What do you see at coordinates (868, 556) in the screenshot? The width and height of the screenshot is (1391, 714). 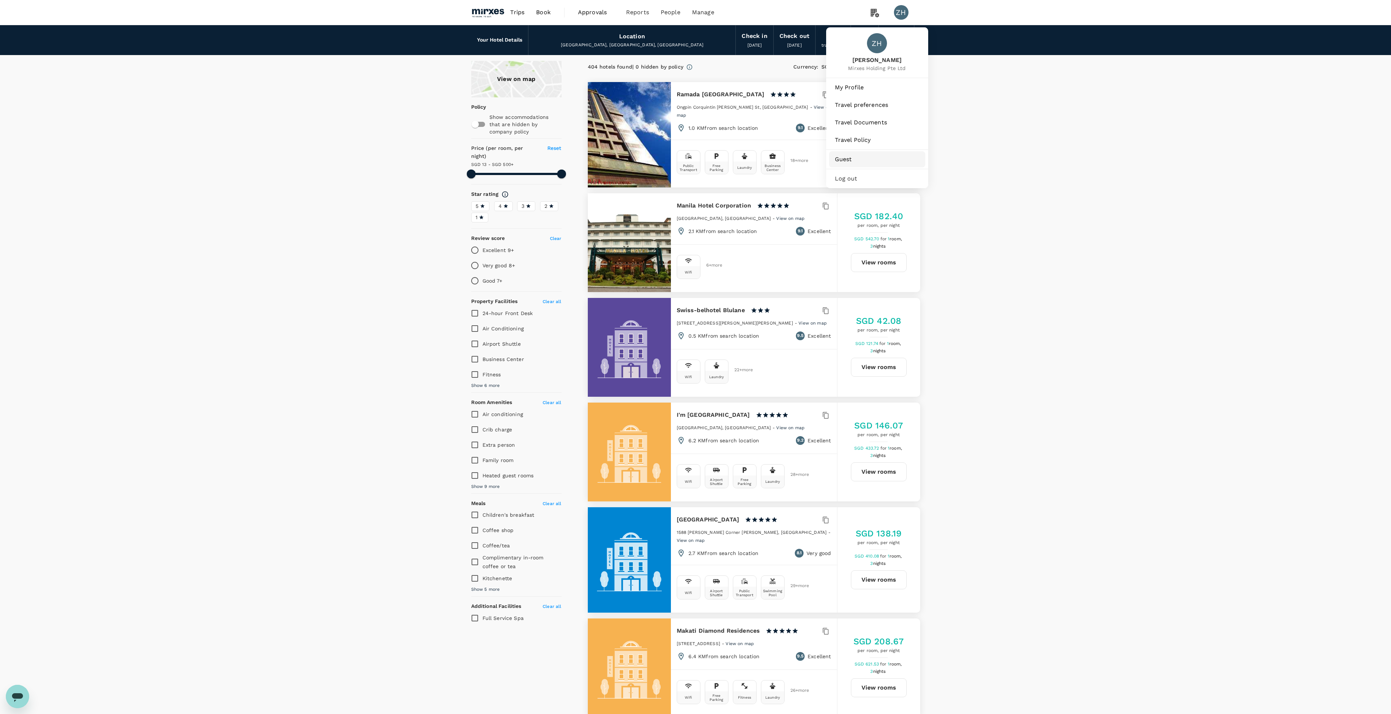 I see `span: SGD 410.08` at bounding box center [868, 556].